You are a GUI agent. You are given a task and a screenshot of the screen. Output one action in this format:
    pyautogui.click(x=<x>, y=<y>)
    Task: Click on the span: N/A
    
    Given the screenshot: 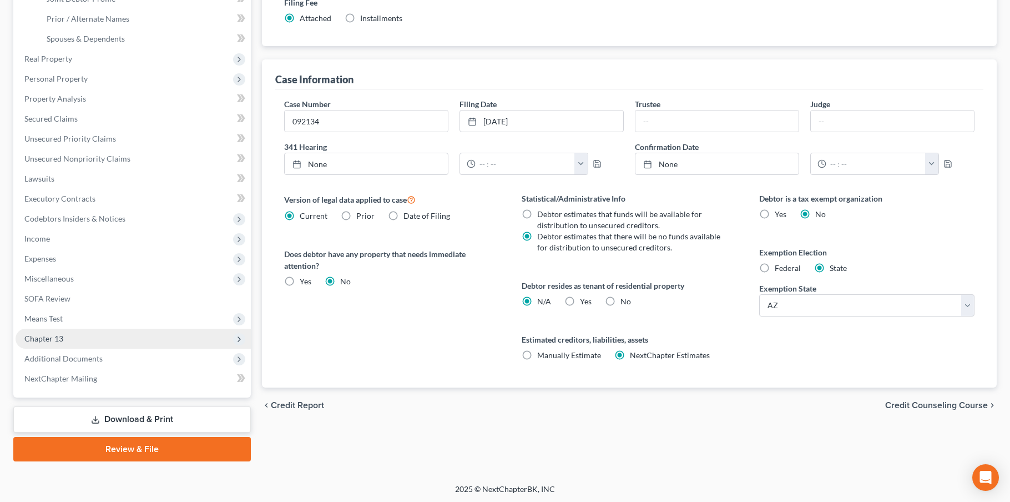 What is the action you would take?
    pyautogui.click(x=544, y=301)
    